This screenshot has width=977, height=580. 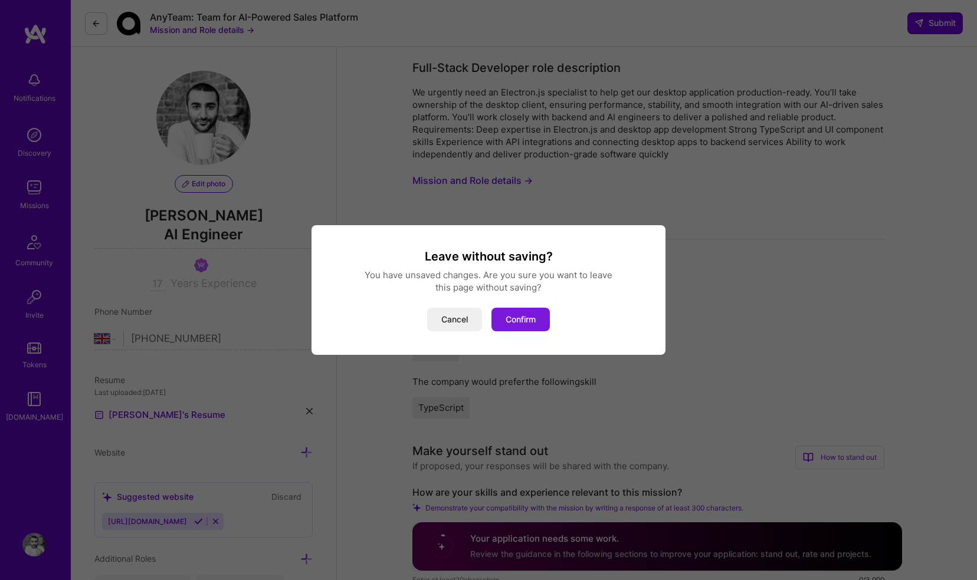 What do you see at coordinates (520, 320) in the screenshot?
I see `button: Confirm` at bounding box center [520, 320].